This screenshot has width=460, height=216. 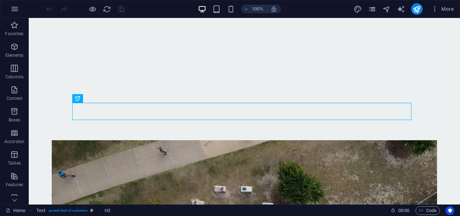 I want to click on i: On resize automatically adjust zoom level to fit chosen device., so click(x=274, y=9).